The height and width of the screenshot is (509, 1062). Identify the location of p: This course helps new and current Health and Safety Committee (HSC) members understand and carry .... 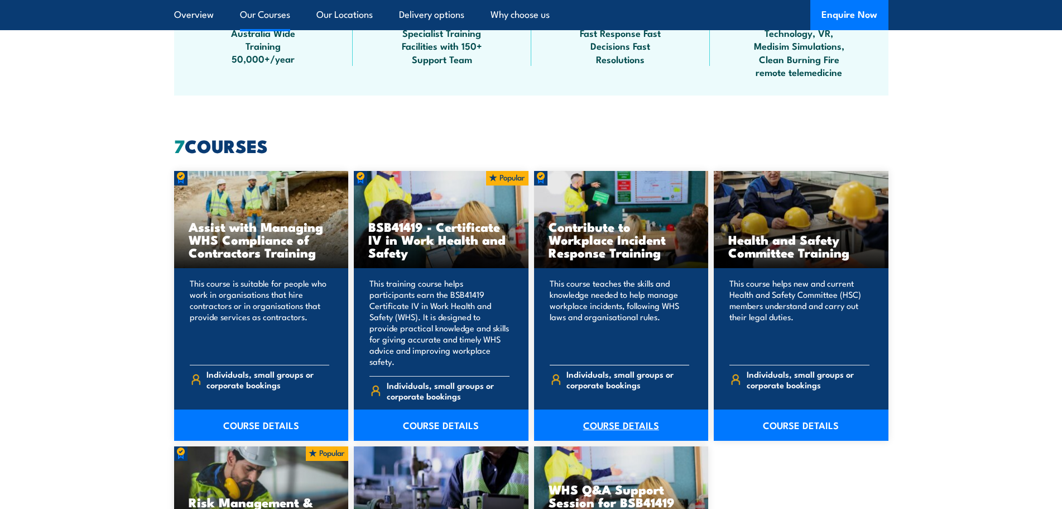
(799, 316).